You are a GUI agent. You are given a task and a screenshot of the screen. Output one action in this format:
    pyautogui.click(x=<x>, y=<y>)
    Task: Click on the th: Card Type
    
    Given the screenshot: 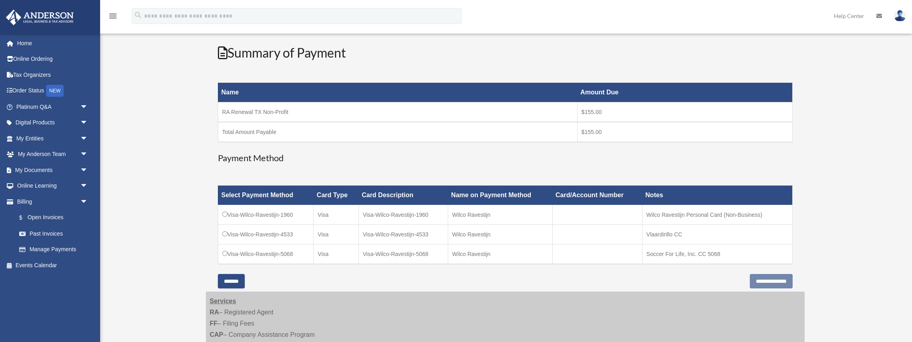 What is the action you would take?
    pyautogui.click(x=336, y=195)
    